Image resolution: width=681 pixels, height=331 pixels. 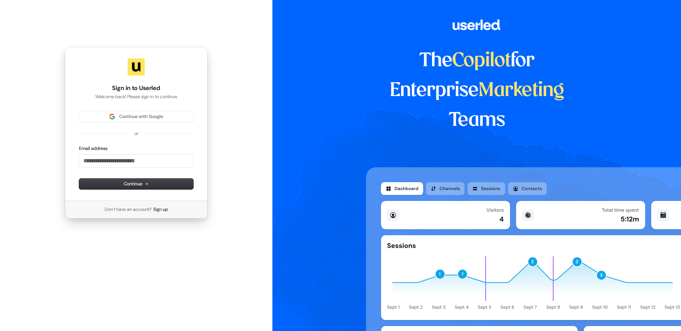 What do you see at coordinates (112, 117) in the screenshot?
I see `img: Sign in with Google` at bounding box center [112, 117].